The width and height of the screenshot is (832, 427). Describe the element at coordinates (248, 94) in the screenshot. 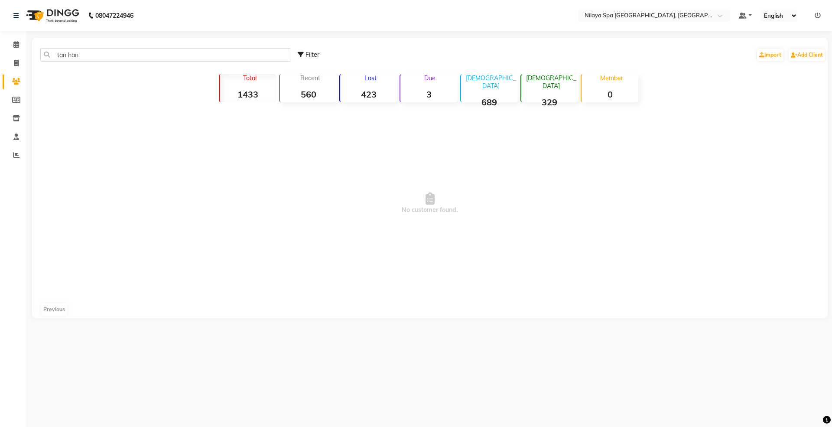

I see `strong: 1433` at that location.